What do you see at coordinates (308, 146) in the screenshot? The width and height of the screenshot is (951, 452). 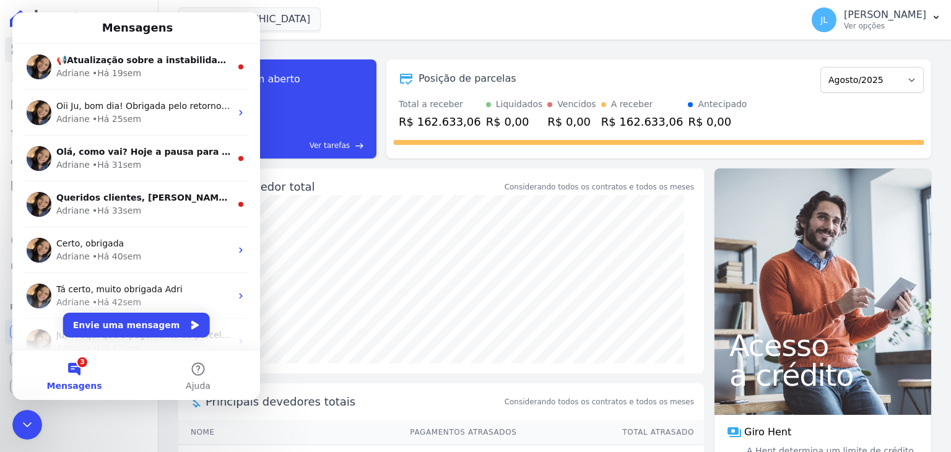 I see `a: Ver tarefas east` at bounding box center [308, 146].